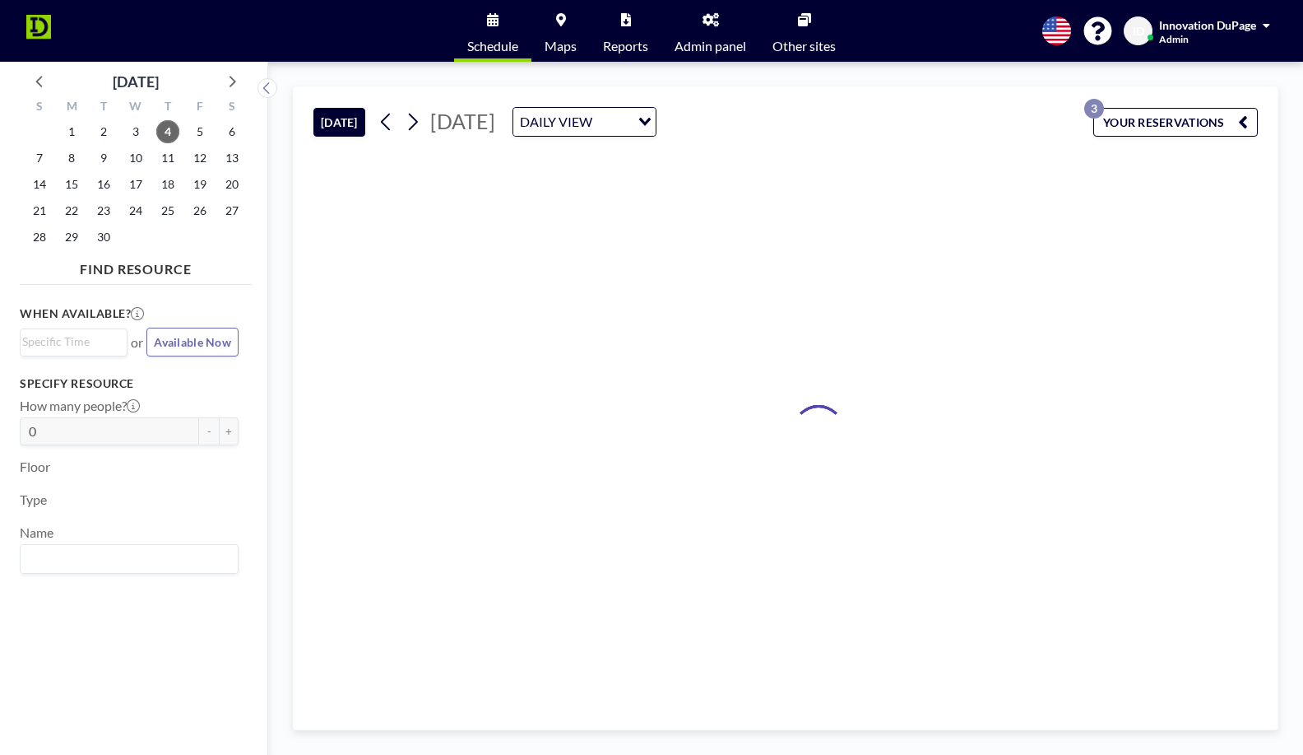 The image size is (1303, 755). I want to click on span: Admin panel, so click(710, 46).